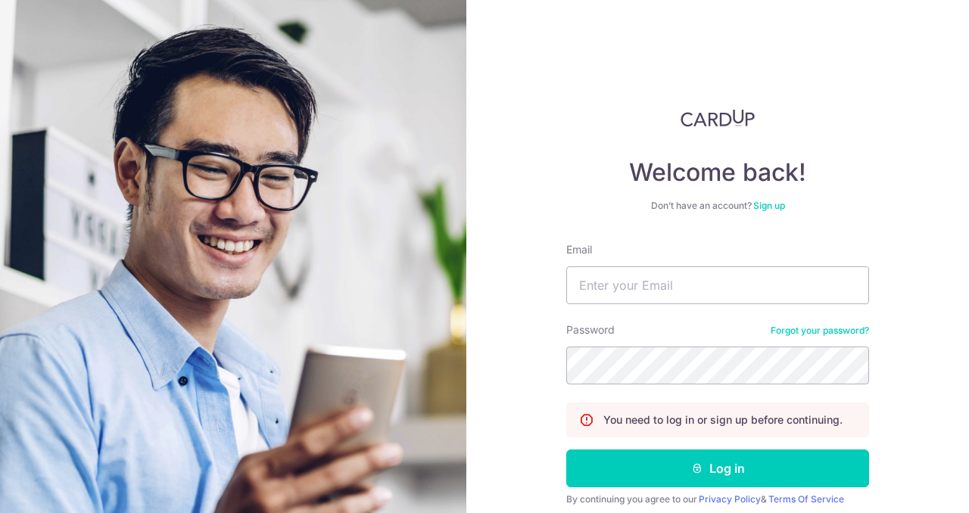 This screenshot has height=513, width=969. I want to click on label: Password, so click(591, 330).